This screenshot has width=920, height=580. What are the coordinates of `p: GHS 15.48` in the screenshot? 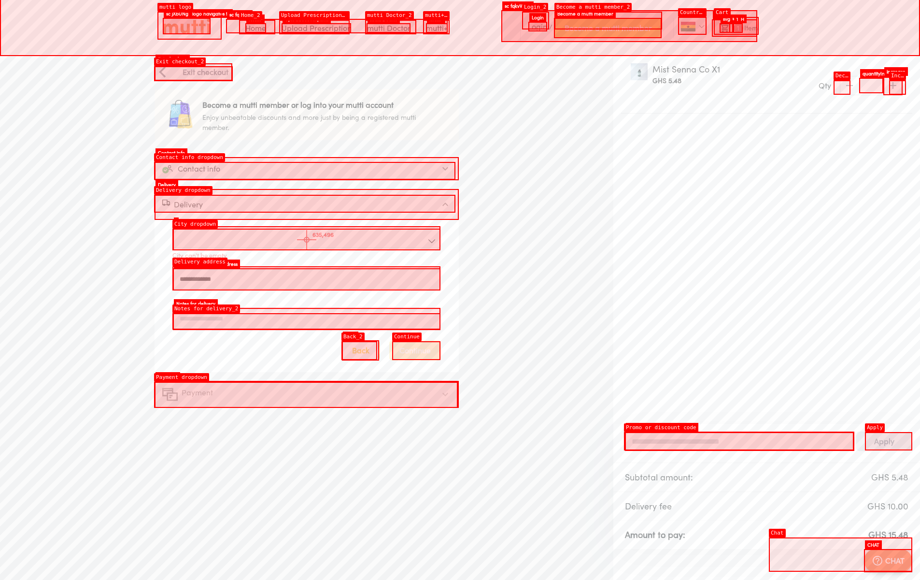 It's located at (888, 534).